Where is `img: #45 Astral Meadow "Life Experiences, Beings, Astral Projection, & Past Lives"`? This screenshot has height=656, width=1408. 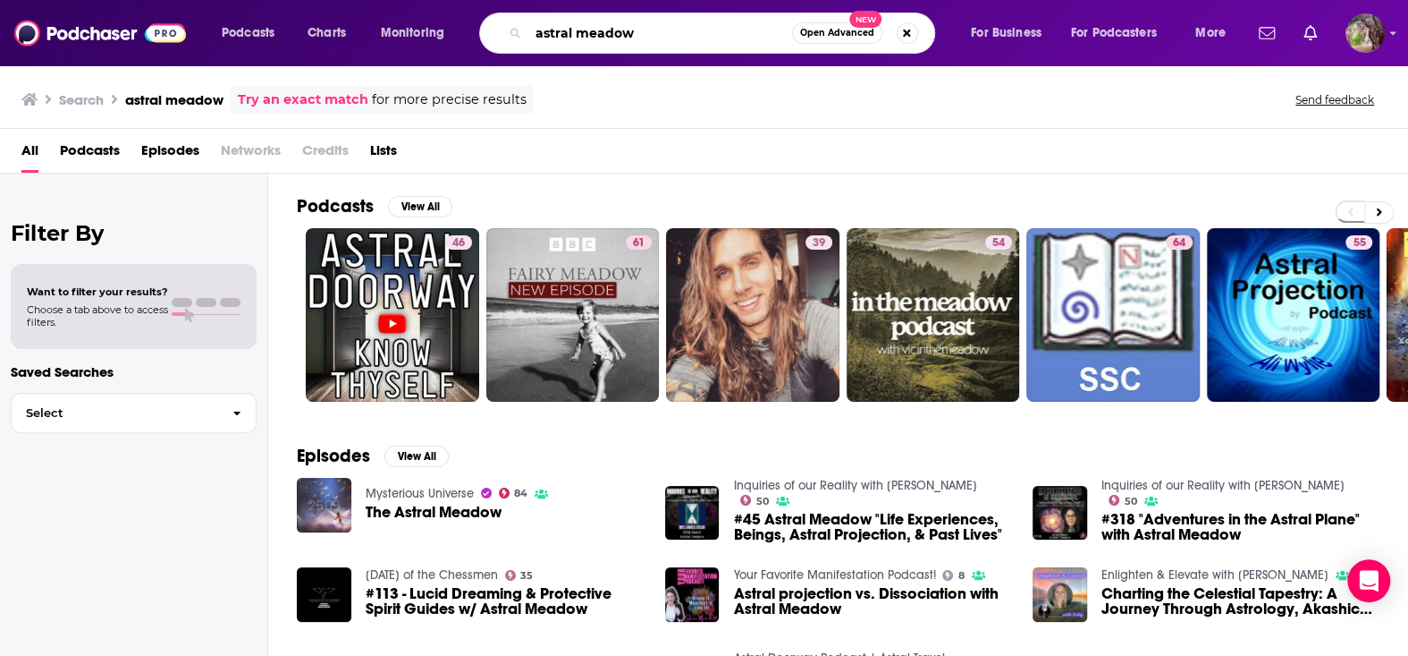 img: #45 Astral Meadow "Life Experiences, Beings, Astral Projection, & Past Lives" is located at coordinates (692, 512).